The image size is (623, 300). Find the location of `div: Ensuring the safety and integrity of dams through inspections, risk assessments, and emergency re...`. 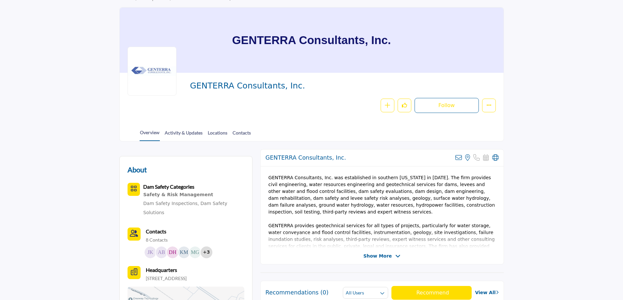

div: Ensuring the safety and integrity of dams through inspections, risk assessments, and emergency re... is located at coordinates (194, 195).